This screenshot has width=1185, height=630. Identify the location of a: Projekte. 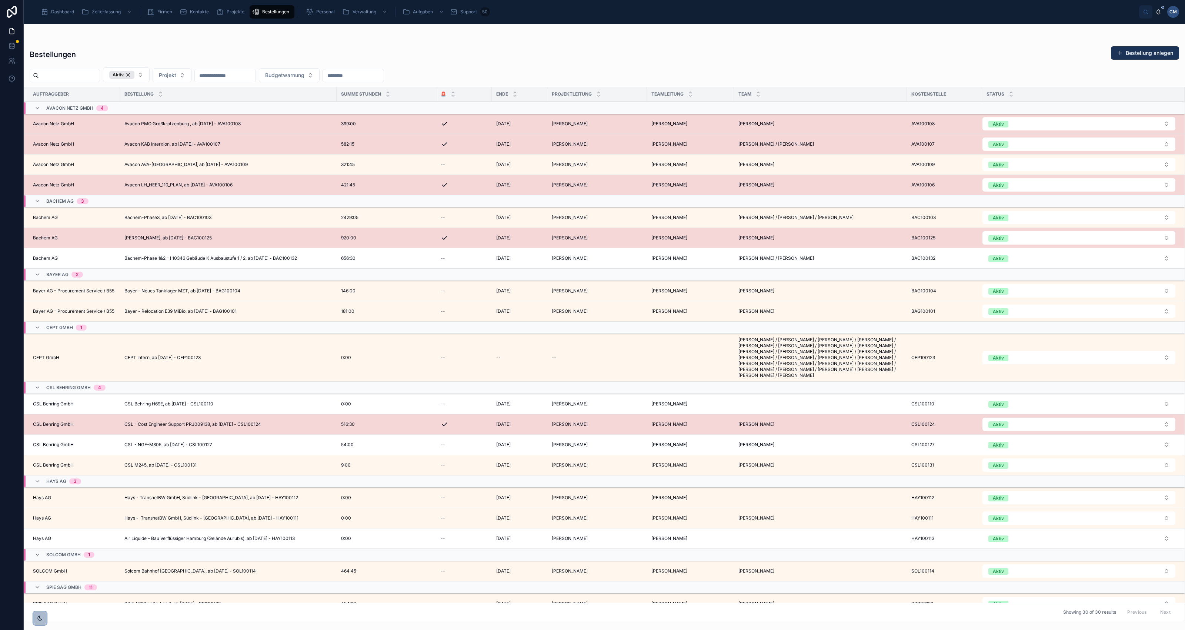
(232, 12).